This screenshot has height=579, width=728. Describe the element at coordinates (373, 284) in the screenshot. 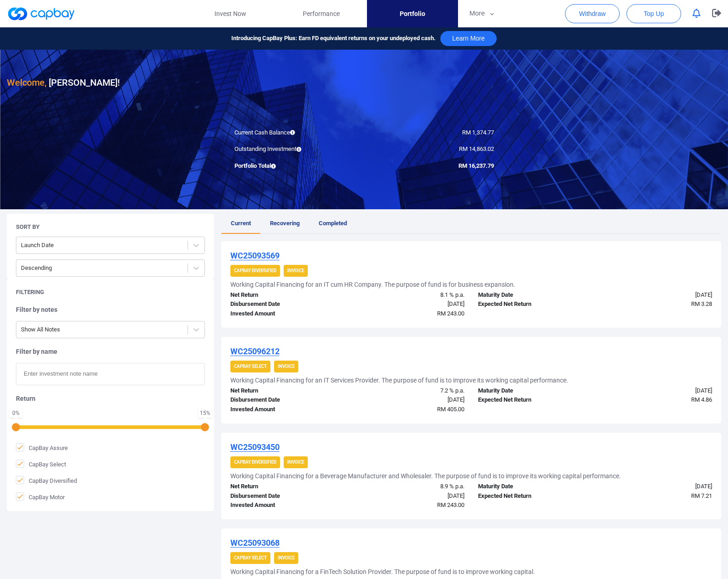

I see `h5: Working Capital Financing for an IT cum HR Company. The purpose of fund is for business expansion.` at that location.